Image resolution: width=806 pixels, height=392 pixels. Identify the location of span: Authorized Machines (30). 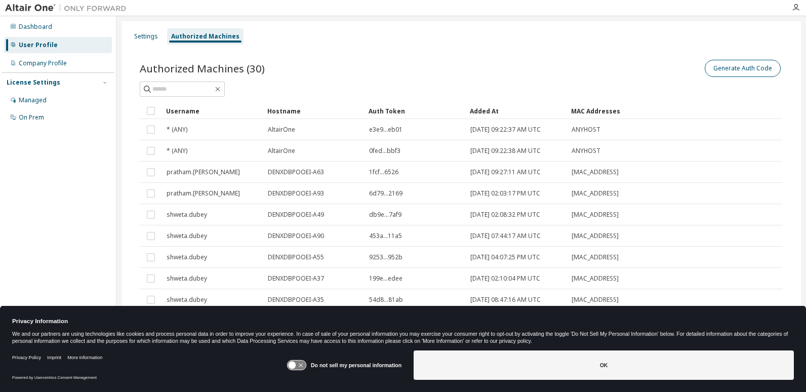
(202, 68).